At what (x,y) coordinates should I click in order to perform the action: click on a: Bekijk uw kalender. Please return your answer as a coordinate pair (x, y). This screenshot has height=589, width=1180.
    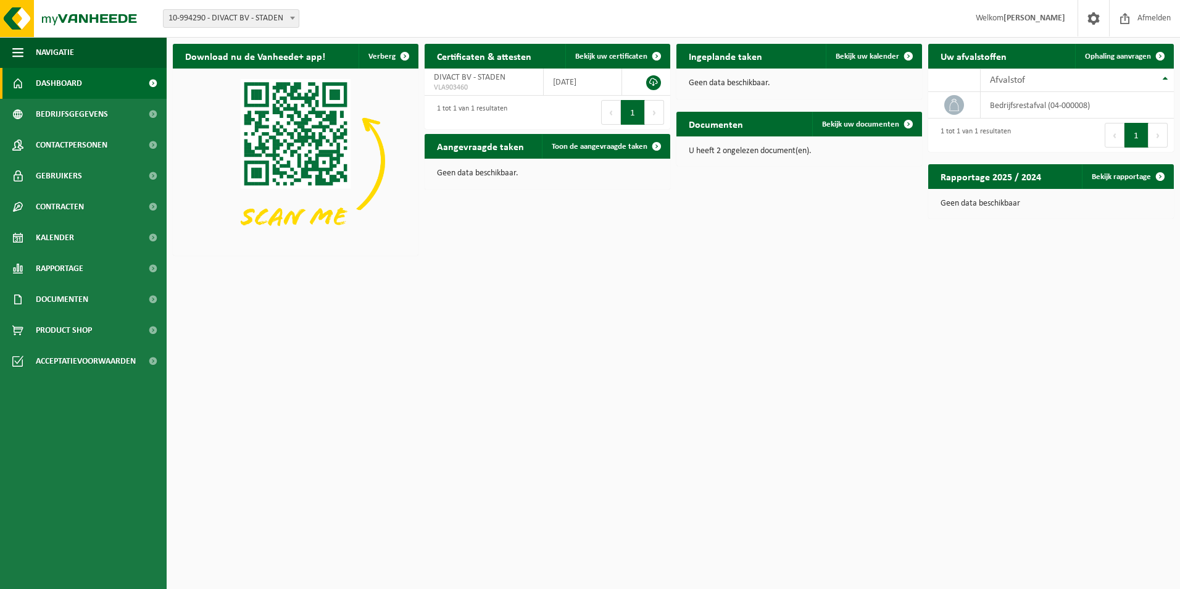
    Looking at the image, I should click on (873, 56).